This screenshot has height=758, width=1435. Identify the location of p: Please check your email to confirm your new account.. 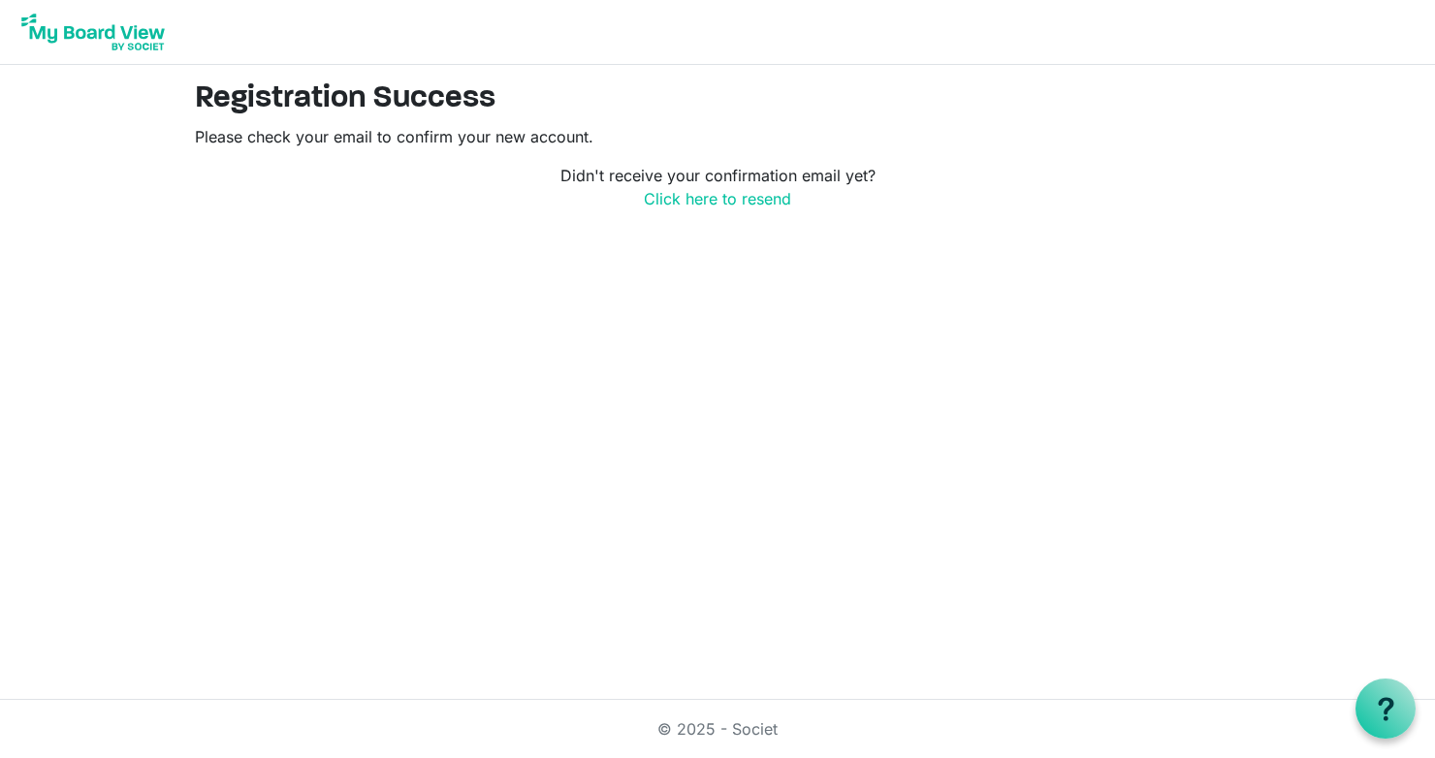
(717, 137).